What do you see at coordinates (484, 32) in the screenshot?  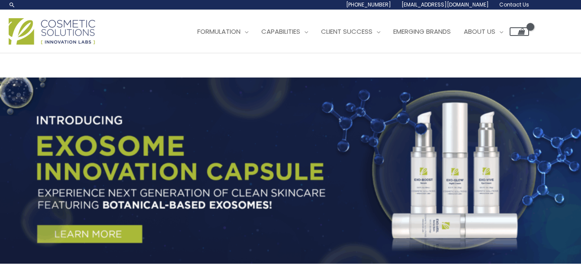 I see `a: About Us` at bounding box center [484, 32].